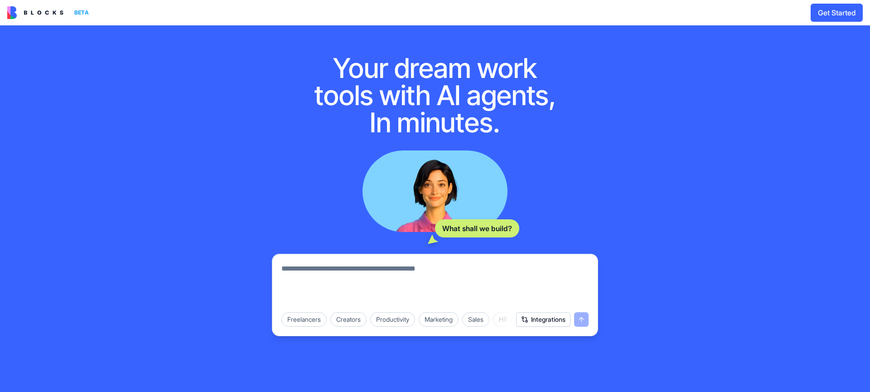 Image resolution: width=870 pixels, height=392 pixels. I want to click on h1: Your dream work tools with AI agents, In minutes., so click(435, 95).